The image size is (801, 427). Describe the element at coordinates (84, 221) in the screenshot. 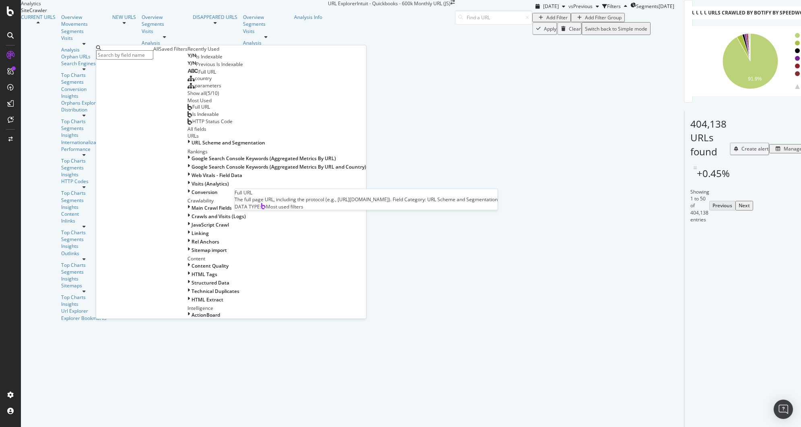

I see `a: Inlinks` at that location.